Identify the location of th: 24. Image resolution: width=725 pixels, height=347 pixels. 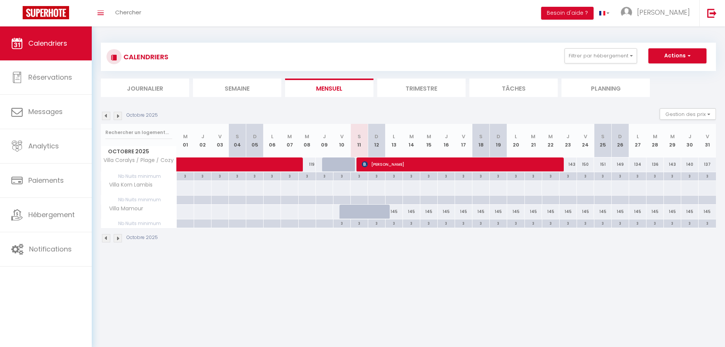
(585, 141).